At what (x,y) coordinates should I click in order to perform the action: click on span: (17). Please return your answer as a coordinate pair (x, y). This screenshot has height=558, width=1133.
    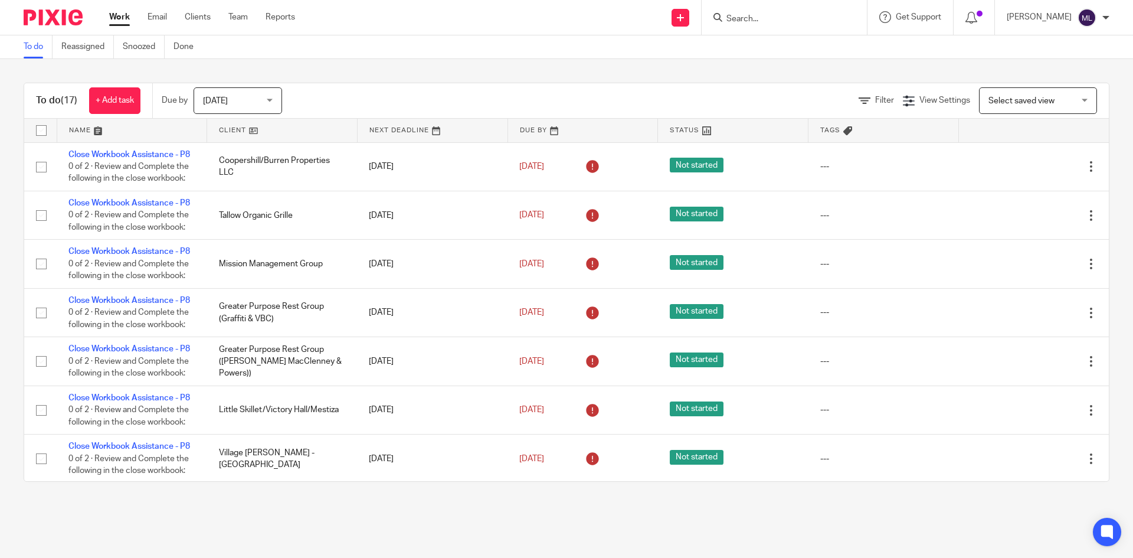
    Looking at the image, I should click on (69, 100).